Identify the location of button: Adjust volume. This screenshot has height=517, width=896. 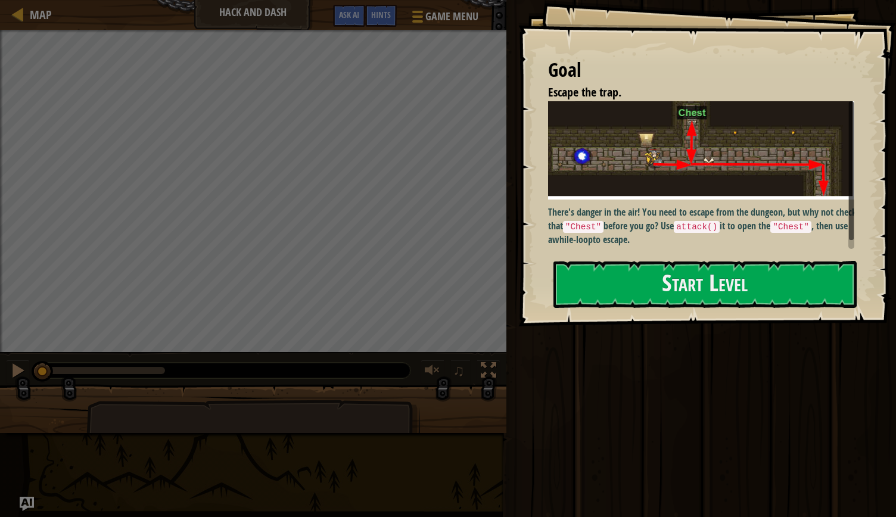
(432, 372).